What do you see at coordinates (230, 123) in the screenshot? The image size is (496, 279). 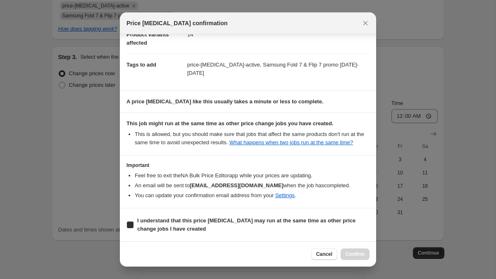 I see `b: This job might run at the same time as other price change jobs you have created.` at bounding box center [230, 123].